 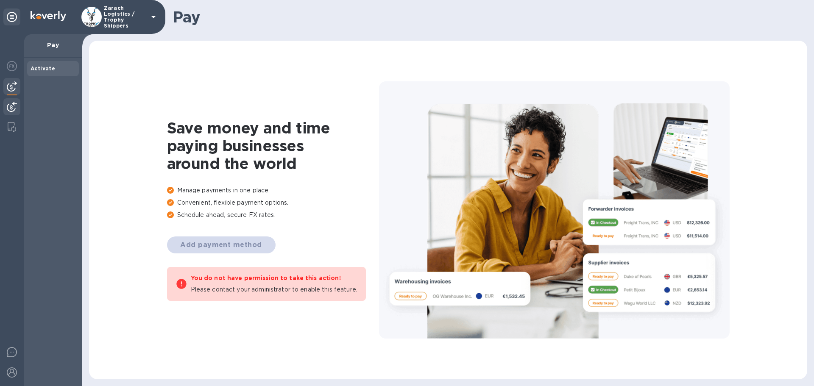 I want to click on p: Manage payments in one place., so click(x=273, y=190).